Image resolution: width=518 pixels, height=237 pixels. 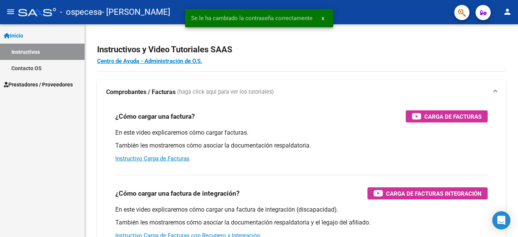 I want to click on p: En este video explicaremos cómo cargar facturas., so click(x=301, y=133).